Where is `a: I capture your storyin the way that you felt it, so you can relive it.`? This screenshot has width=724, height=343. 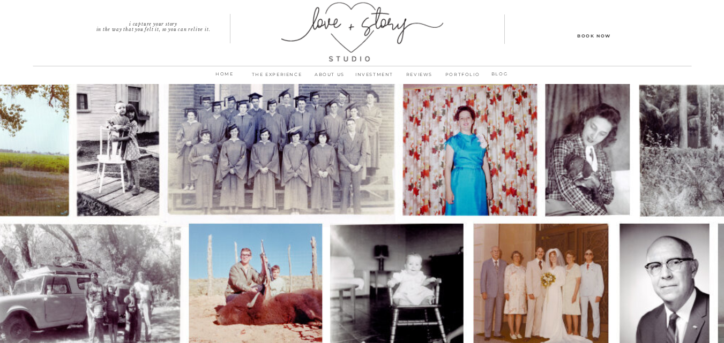
a: I capture your storyin the way that you felt it, so you can relive it. is located at coordinates (153, 25).